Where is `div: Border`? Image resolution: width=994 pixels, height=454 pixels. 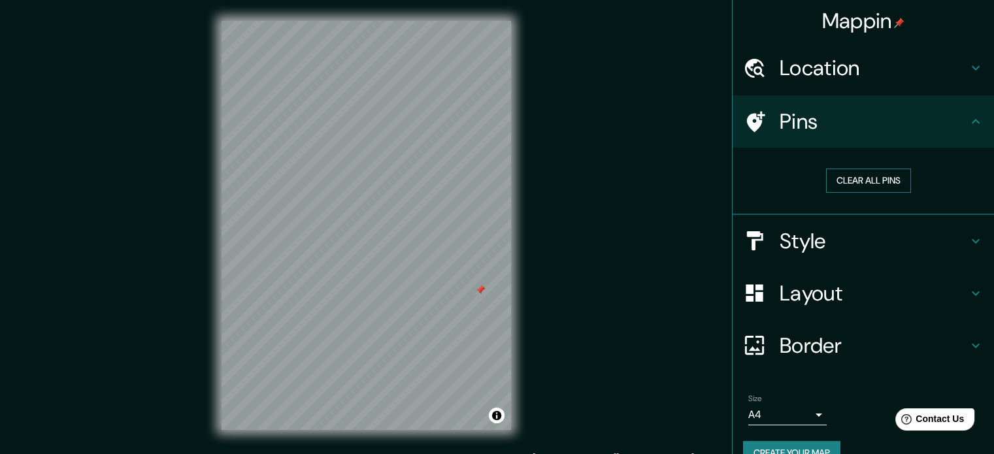 div: Border is located at coordinates (863, 346).